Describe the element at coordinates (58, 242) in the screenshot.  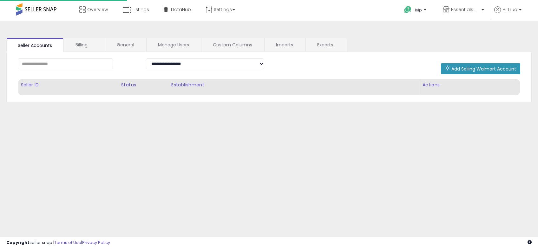
I see `div: seller snap | |` at that location.